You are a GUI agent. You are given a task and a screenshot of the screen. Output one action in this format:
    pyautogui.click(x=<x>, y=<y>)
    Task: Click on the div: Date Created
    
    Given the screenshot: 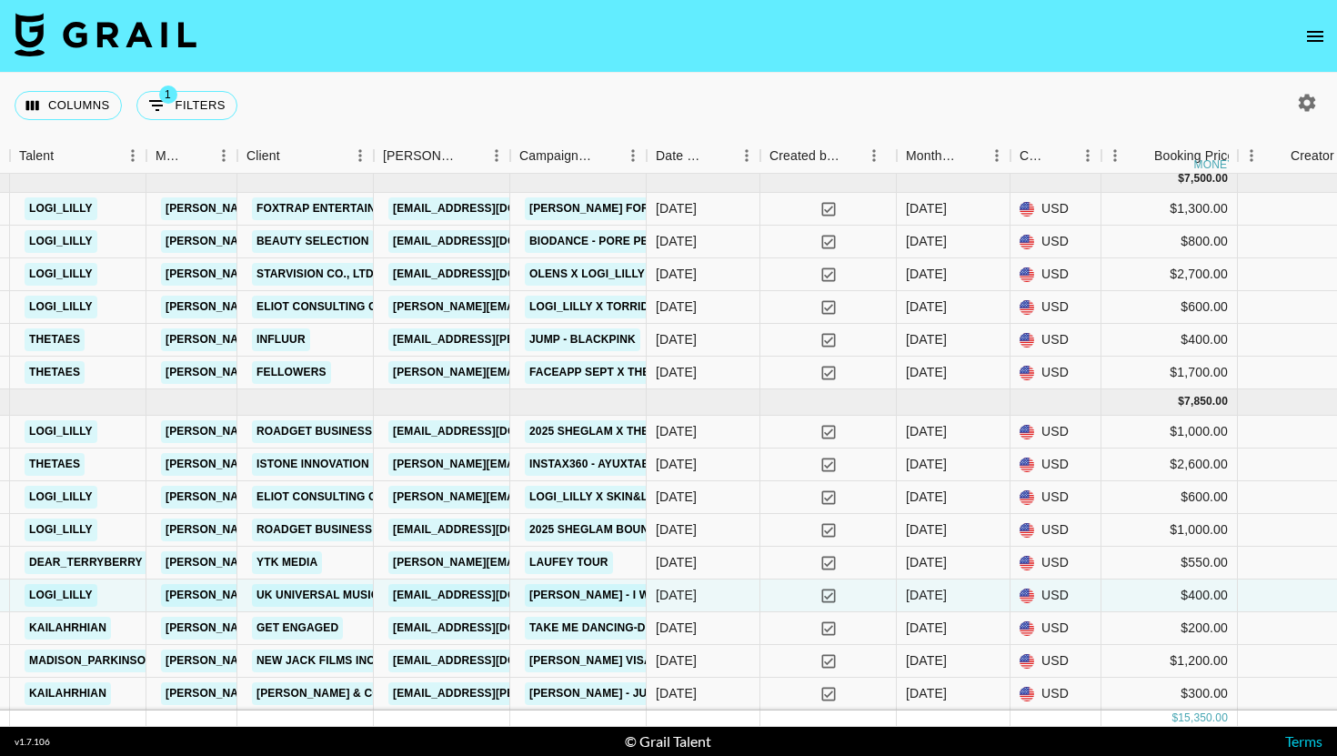 What is the action you would take?
    pyautogui.click(x=703, y=156)
    